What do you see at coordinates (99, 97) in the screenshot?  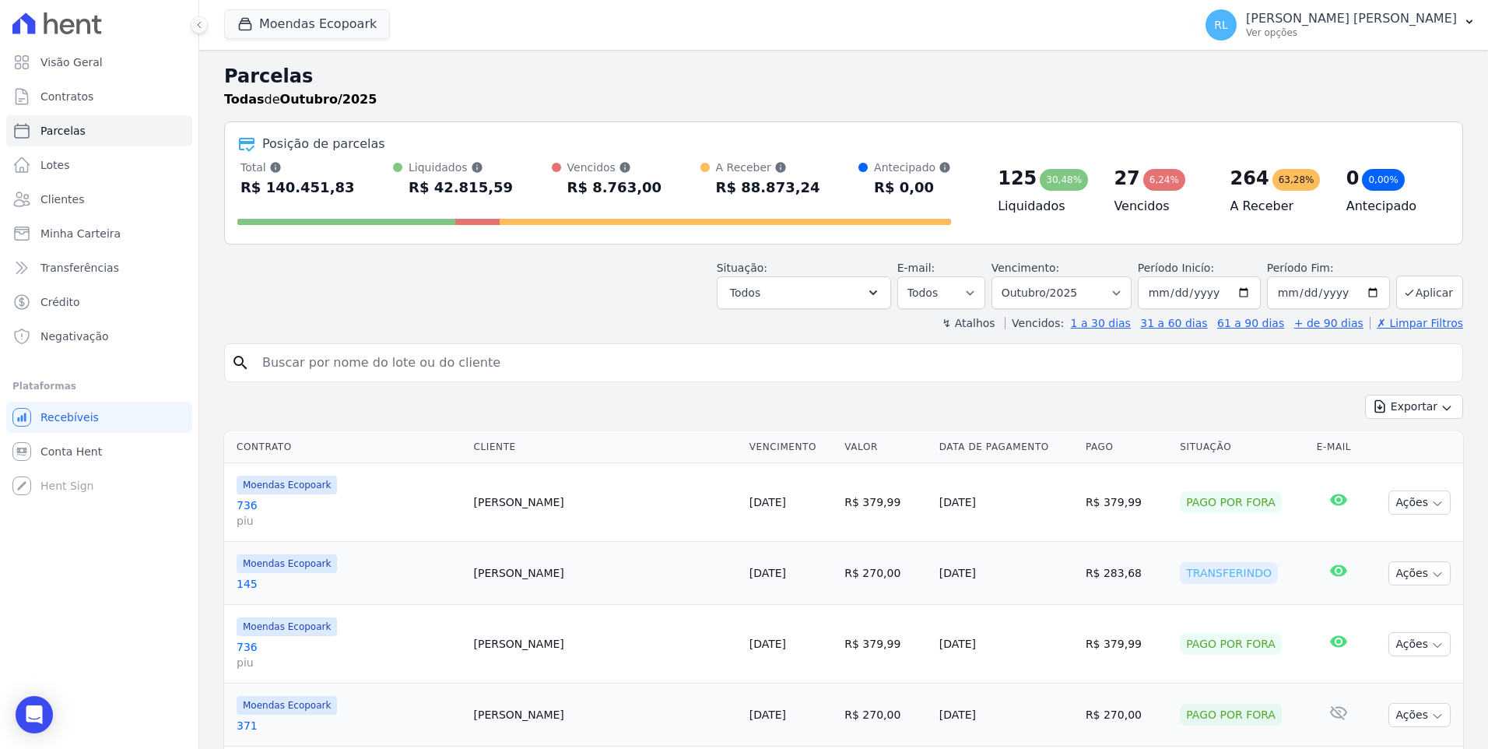 I see `a: Contratos` at bounding box center [99, 97].